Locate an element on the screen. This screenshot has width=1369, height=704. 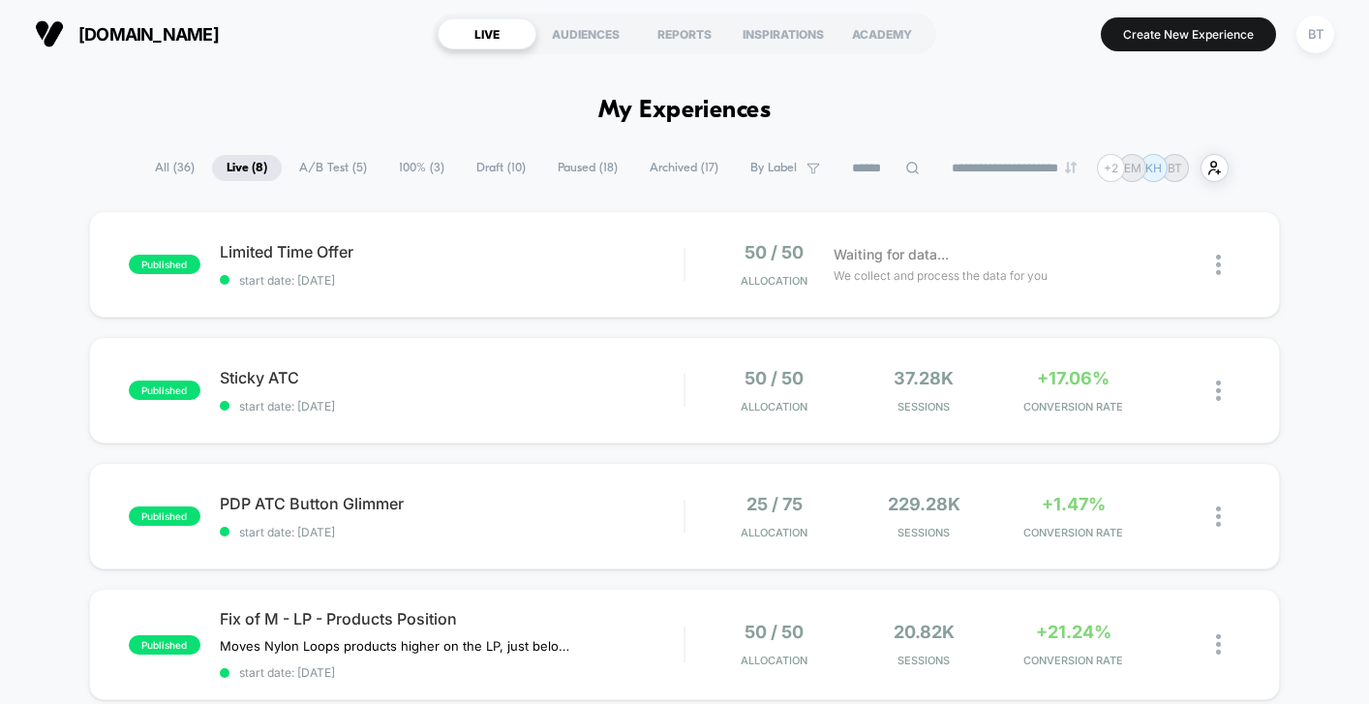
span: Sticky ATC is located at coordinates (451, 378).